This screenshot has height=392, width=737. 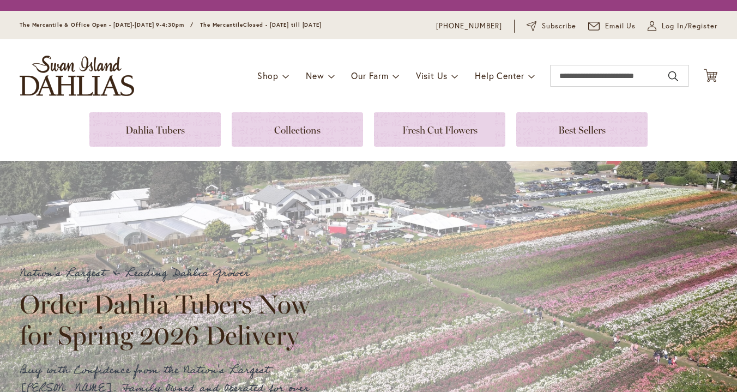 I want to click on span: Visit Us, so click(x=432, y=75).